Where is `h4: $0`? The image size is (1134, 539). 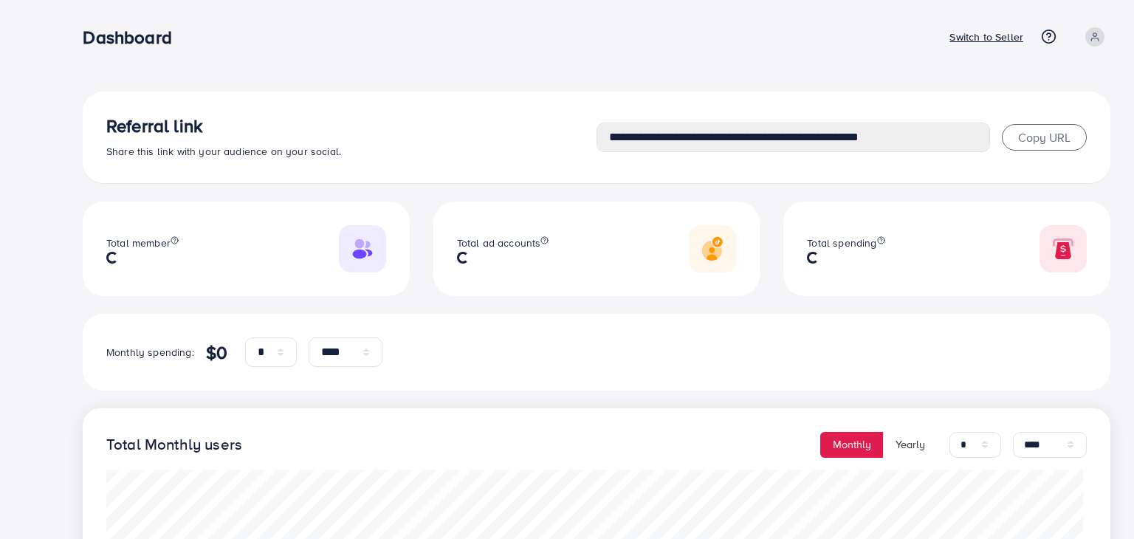 h4: $0 is located at coordinates (216, 352).